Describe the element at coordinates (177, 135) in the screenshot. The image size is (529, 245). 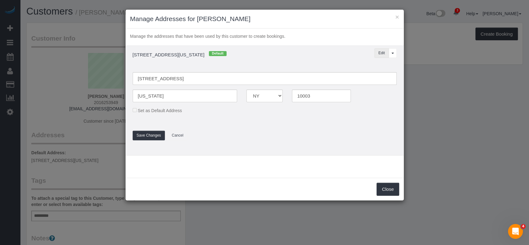
I see `button: Cancel` at that location.